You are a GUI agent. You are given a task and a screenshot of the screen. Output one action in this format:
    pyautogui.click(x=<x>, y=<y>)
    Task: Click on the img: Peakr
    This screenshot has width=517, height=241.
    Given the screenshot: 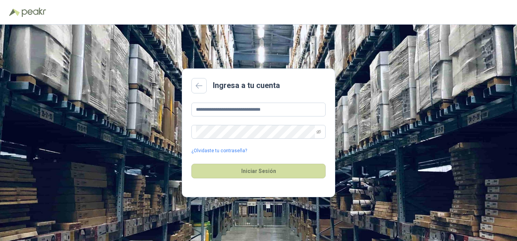 What is the action you would take?
    pyautogui.click(x=34, y=12)
    